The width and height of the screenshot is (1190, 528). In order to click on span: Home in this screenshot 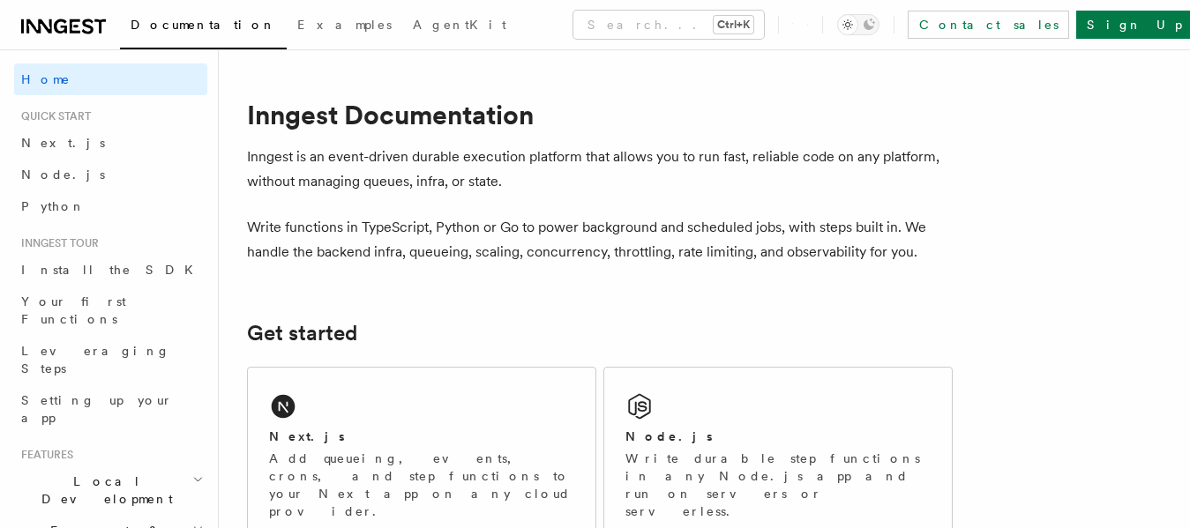, I will do `click(46, 79)`.